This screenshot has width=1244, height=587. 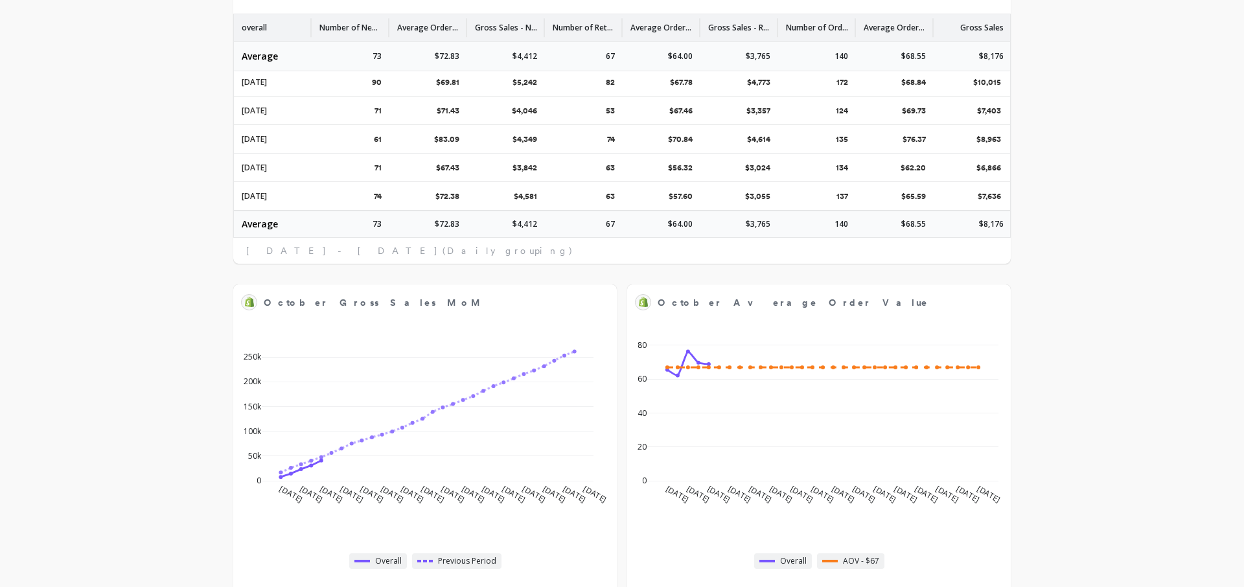 What do you see at coordinates (448, 111) in the screenshot?
I see `p: $71.43` at bounding box center [448, 111].